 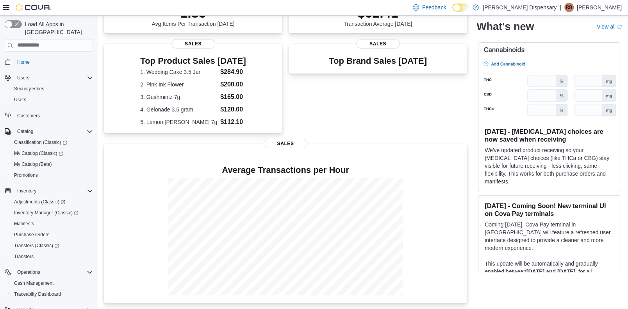 What do you see at coordinates (29, 89) in the screenshot?
I see `a: Security Roles` at bounding box center [29, 89].